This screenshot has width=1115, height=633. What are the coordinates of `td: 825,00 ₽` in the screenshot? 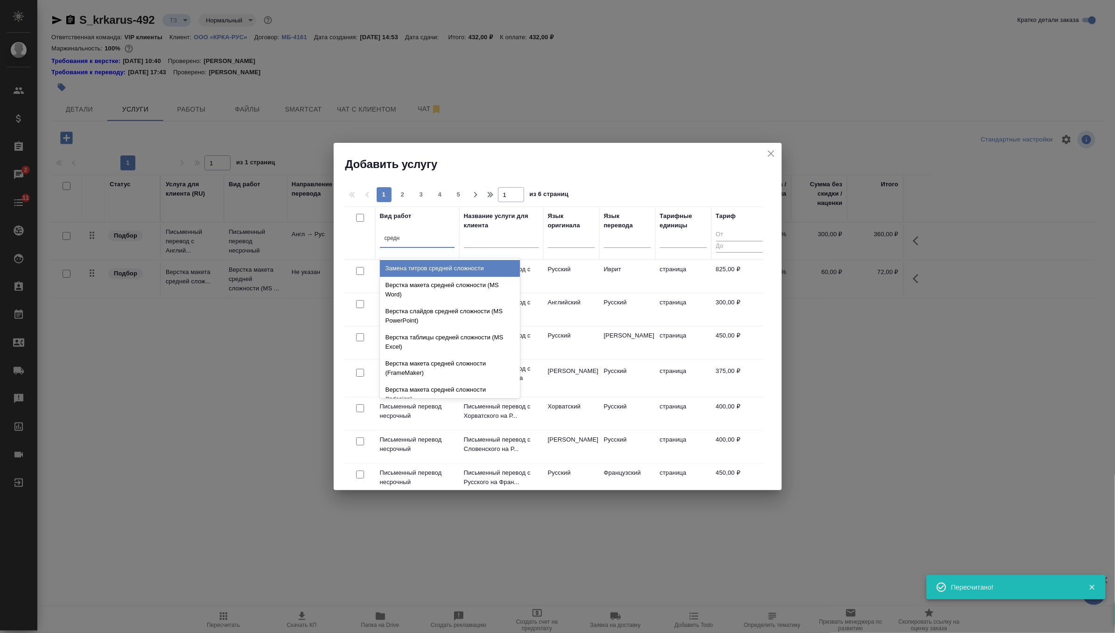 It's located at (739, 276).